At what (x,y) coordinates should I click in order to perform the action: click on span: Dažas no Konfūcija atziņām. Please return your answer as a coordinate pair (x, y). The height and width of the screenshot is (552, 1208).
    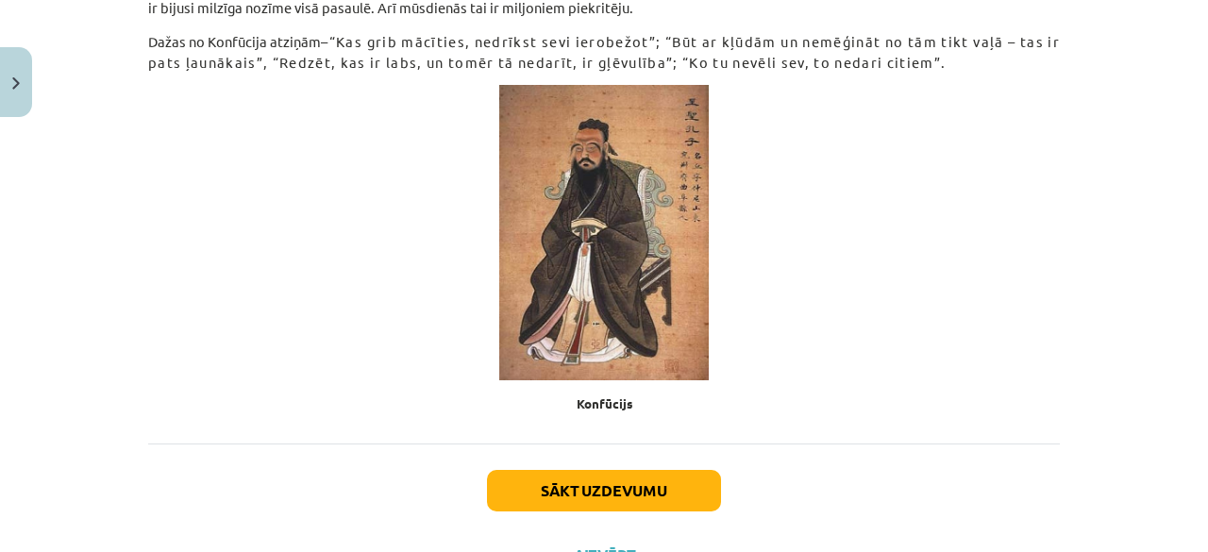
    Looking at the image, I should click on (239, 41).